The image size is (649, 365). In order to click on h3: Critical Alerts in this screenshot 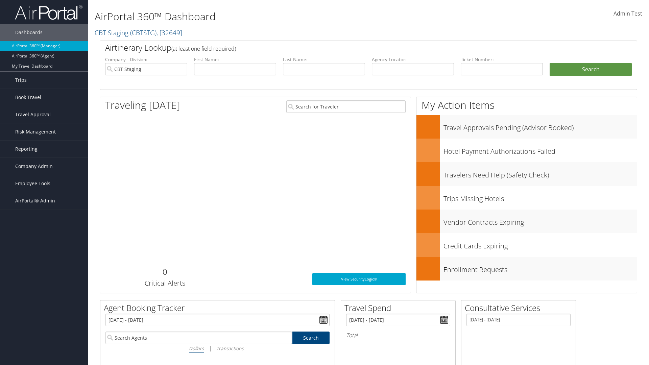, I will do `click(165, 283)`.